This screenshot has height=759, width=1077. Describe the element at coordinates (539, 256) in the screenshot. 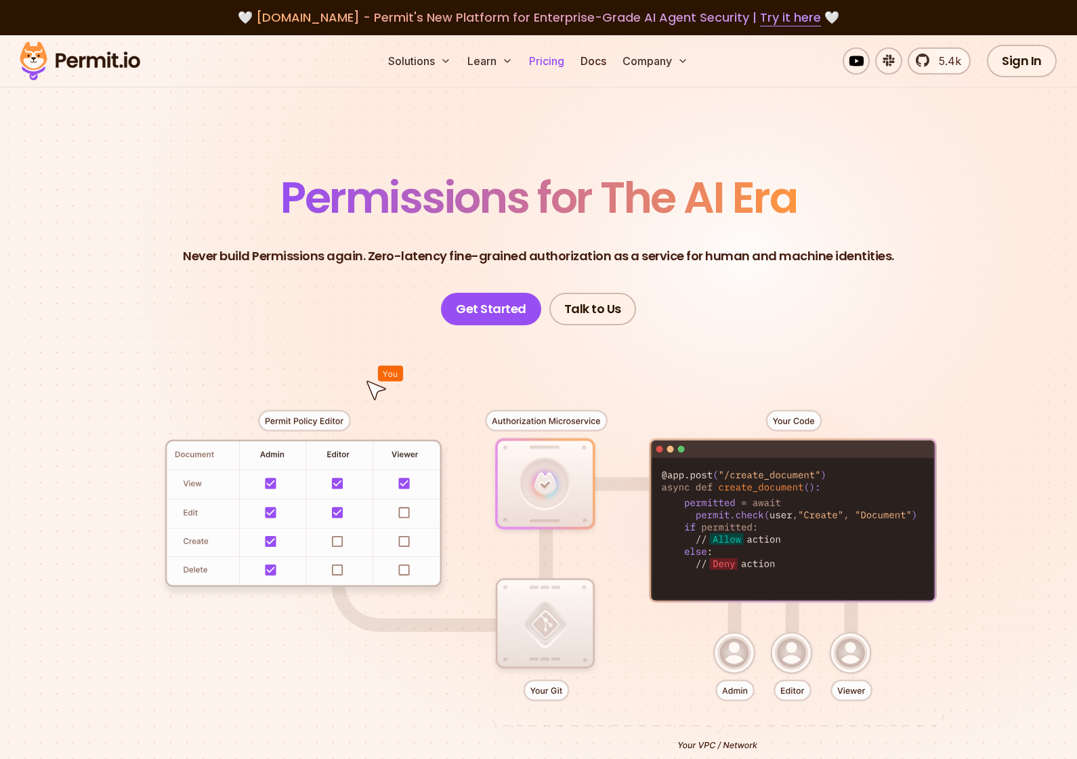

I see `p: Never build Permissions again. Zero-latency fine-grained authorization as a service for human and...` at that location.